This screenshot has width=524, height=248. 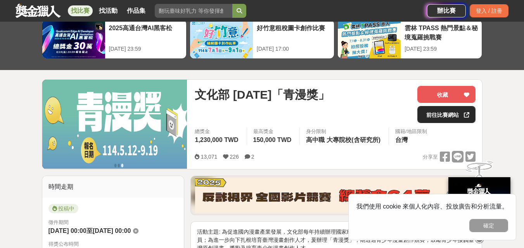 I want to click on img: 46e73366-dd3b-432a-96b1-cde1e50db53d.jpg, so click(x=479, y=203).